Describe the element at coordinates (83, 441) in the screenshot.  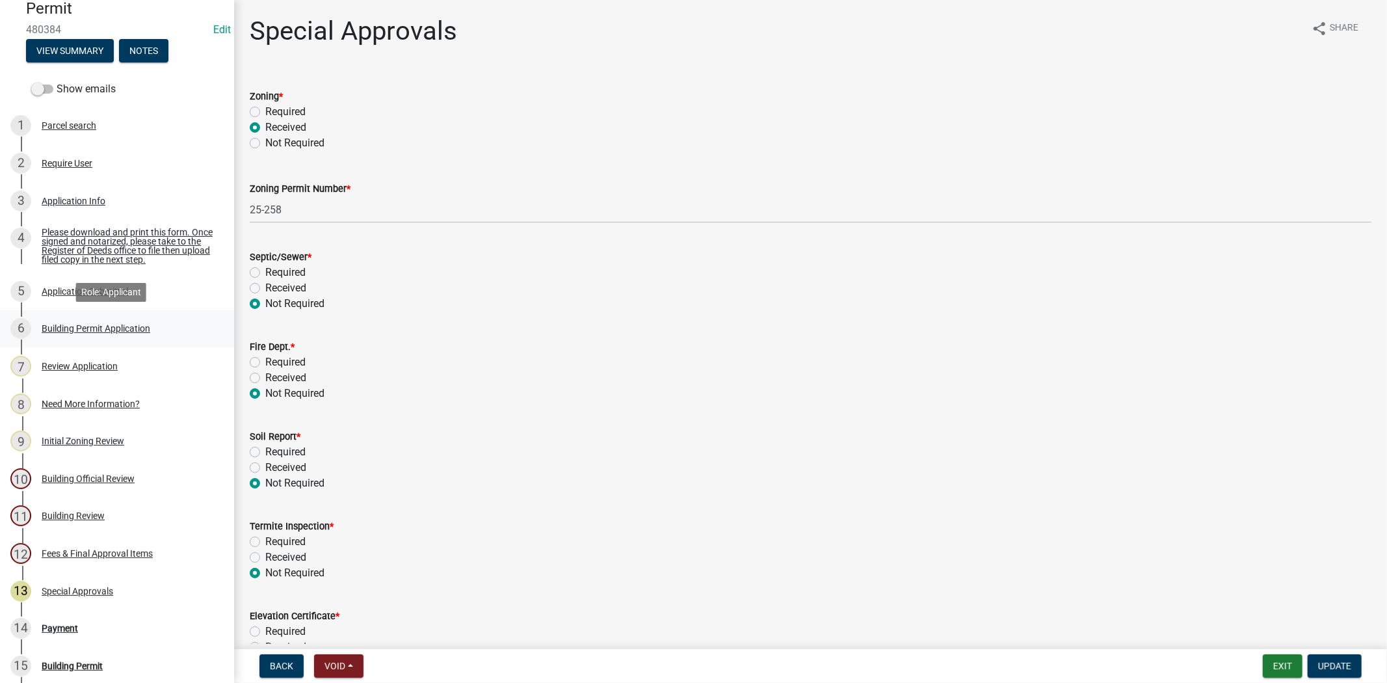
I see `div: Initial Zoning Review` at that location.